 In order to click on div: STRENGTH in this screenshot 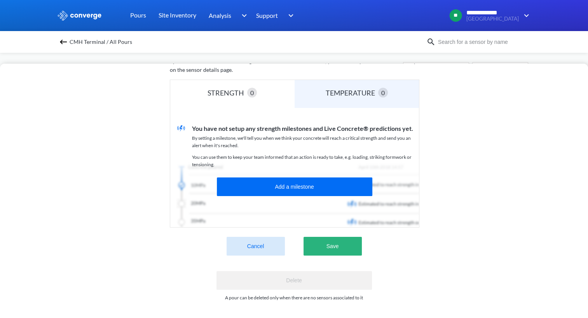, I will do `click(227, 93)`.